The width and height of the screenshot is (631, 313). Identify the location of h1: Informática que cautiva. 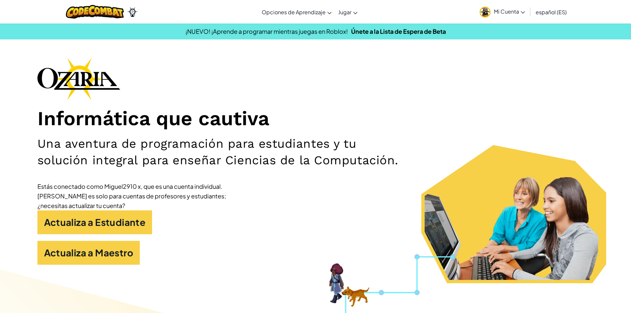
(316, 119).